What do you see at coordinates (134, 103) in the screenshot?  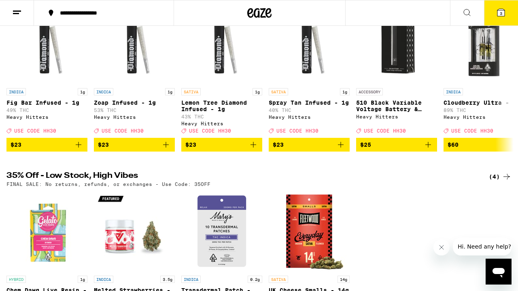 I see `p: Zoap Infused - 1g` at bounding box center [134, 103].